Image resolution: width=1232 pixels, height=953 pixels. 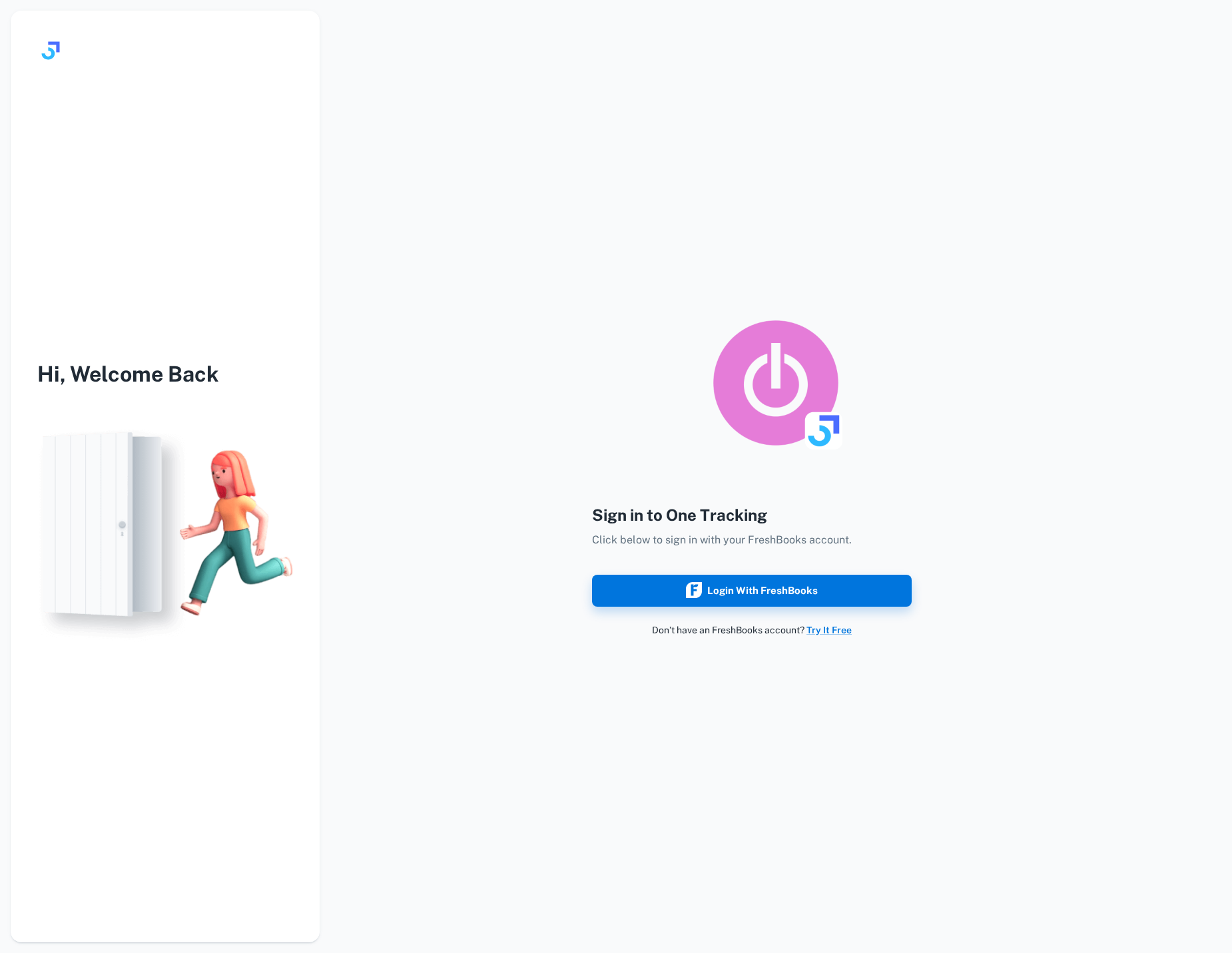 What do you see at coordinates (51, 51) in the screenshot?
I see `img: logo.svg` at bounding box center [51, 51].